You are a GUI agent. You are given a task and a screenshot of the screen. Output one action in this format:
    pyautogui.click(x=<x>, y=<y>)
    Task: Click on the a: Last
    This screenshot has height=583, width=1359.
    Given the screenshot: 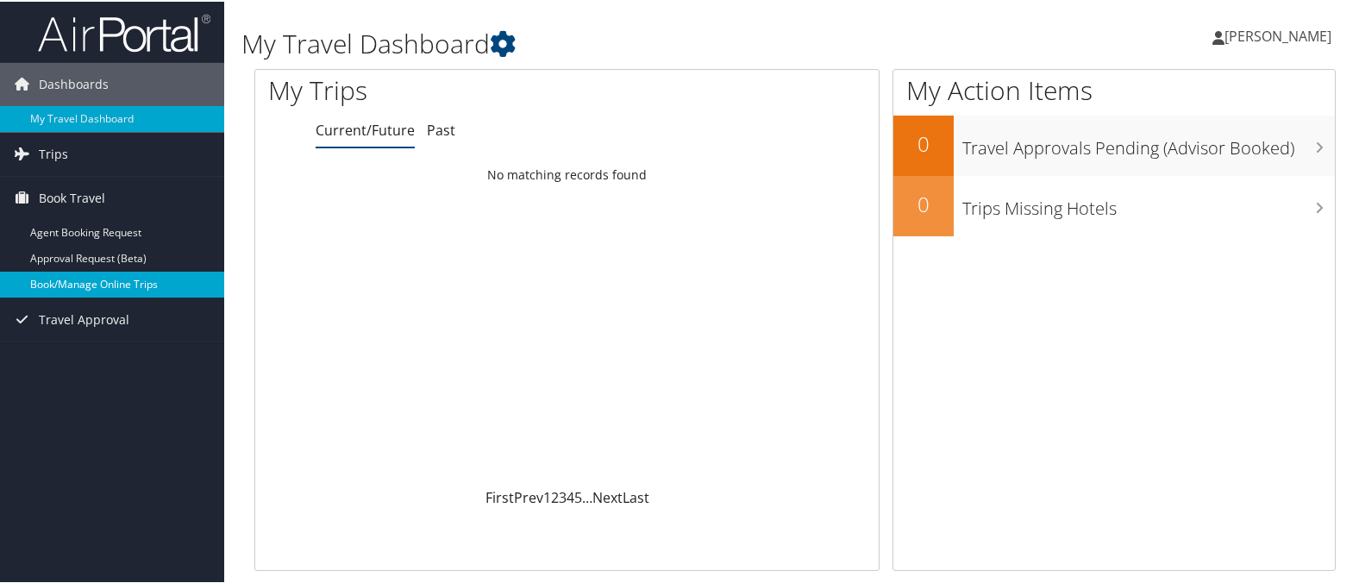 What is the action you would take?
    pyautogui.click(x=636, y=496)
    